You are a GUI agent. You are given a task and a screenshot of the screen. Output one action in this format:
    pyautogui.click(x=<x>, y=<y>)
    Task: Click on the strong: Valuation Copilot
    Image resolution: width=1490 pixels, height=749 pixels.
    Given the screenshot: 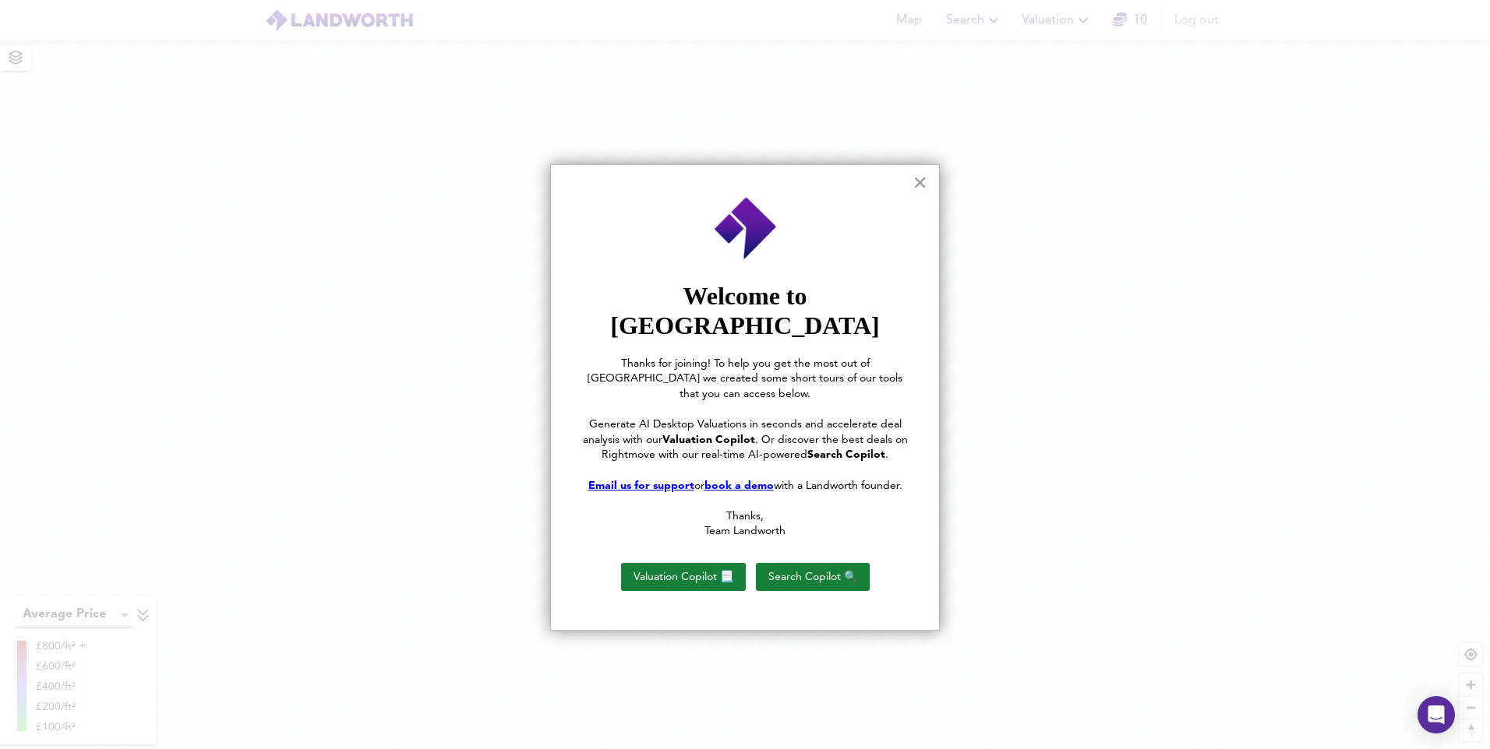 What is the action you would take?
    pyautogui.click(x=708, y=440)
    